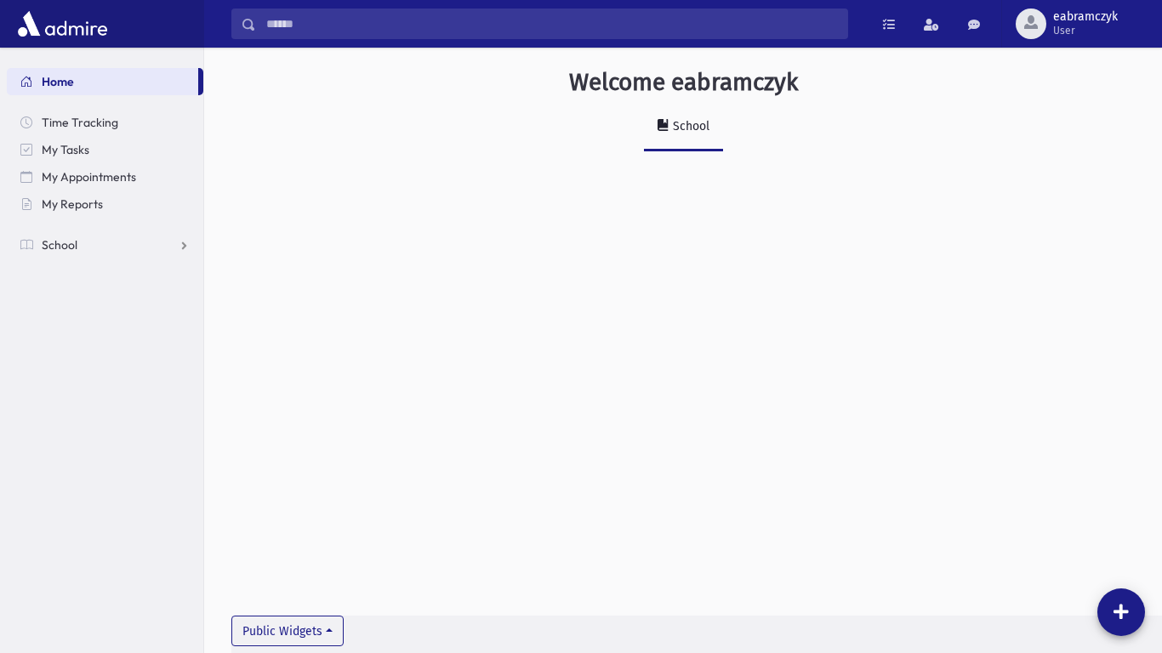 Image resolution: width=1162 pixels, height=653 pixels. Describe the element at coordinates (1085, 31) in the screenshot. I see `span: User` at that location.